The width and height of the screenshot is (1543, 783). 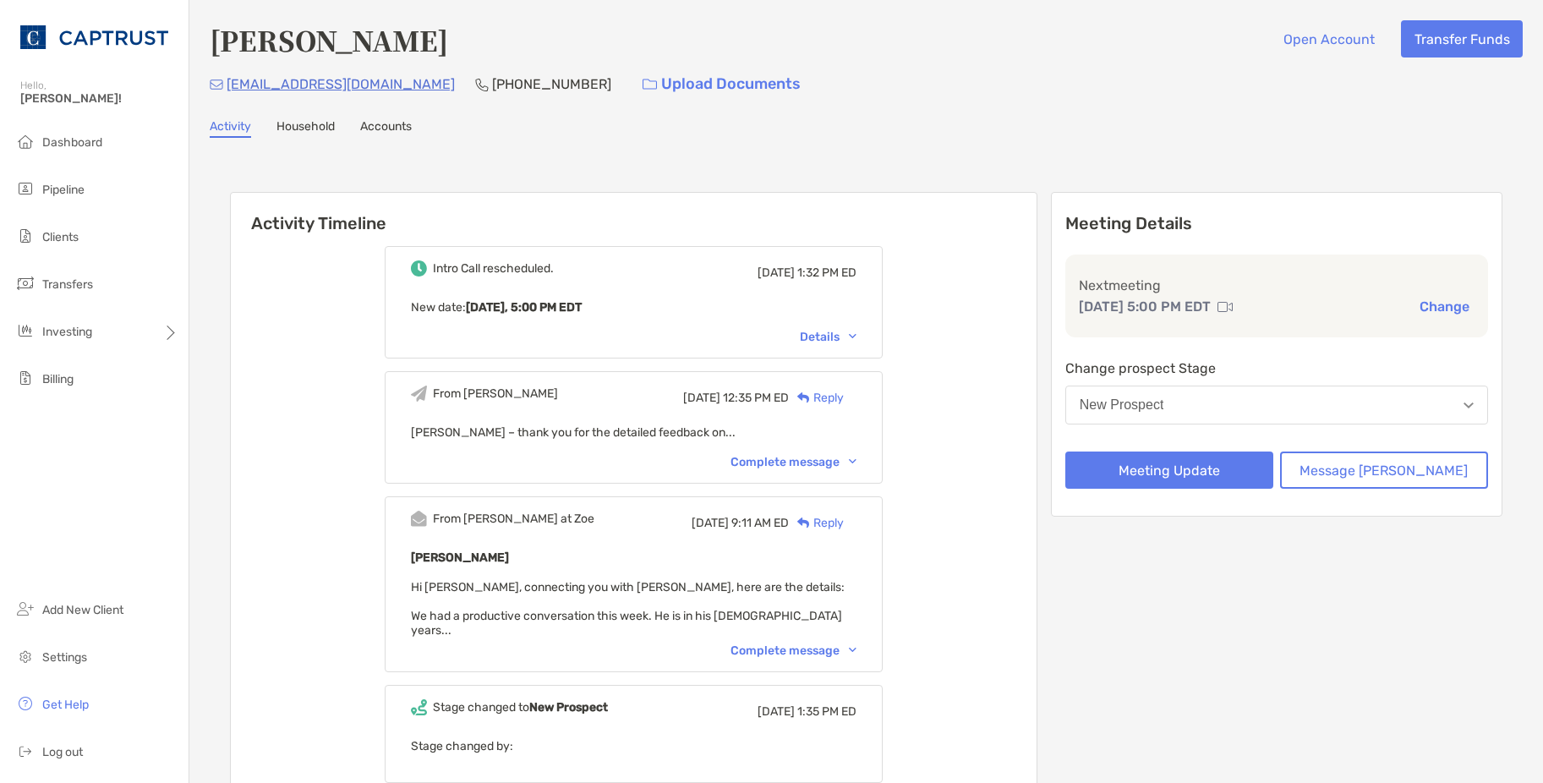 I want to click on img: add_new_client icon, so click(x=25, y=609).